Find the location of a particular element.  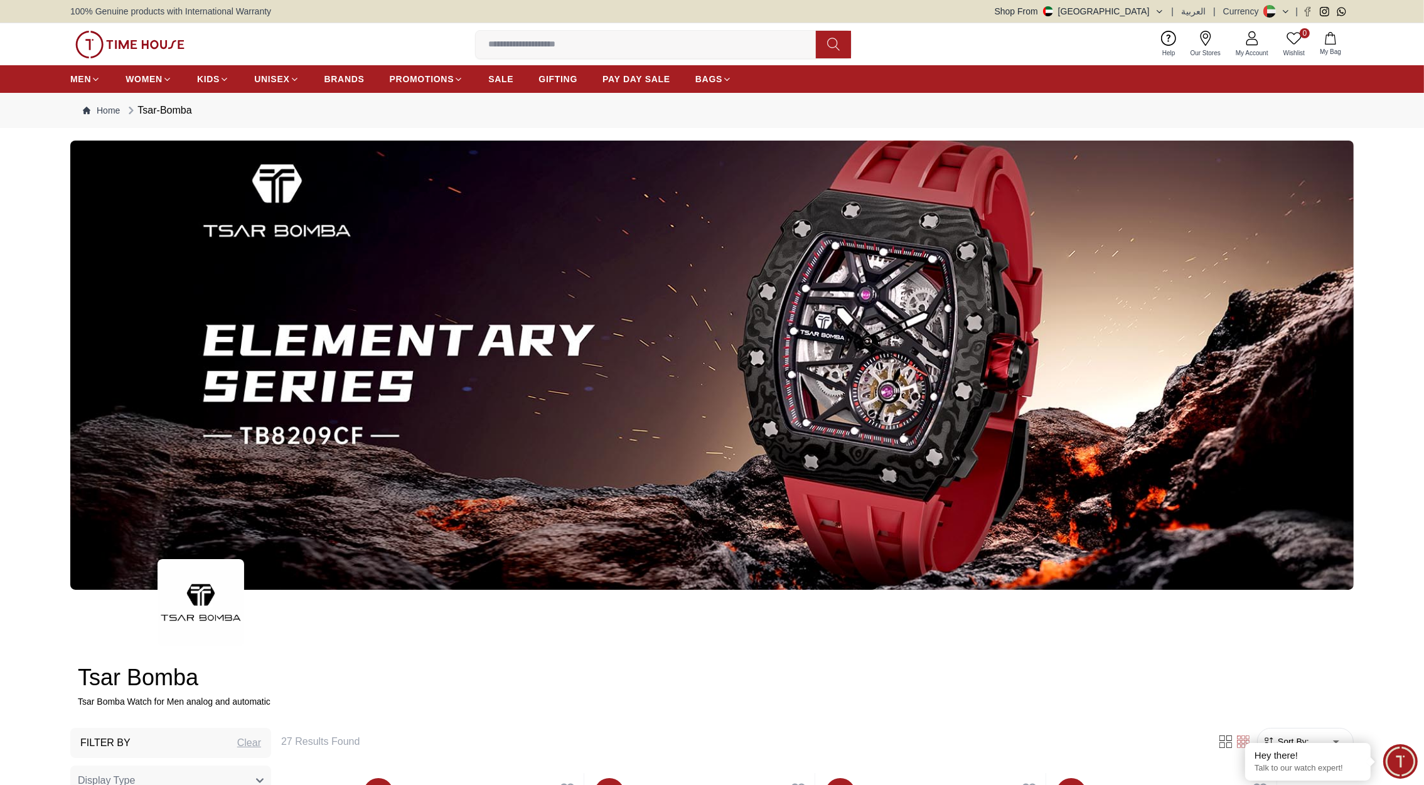

span: Sort By: is located at coordinates (1292, 742).